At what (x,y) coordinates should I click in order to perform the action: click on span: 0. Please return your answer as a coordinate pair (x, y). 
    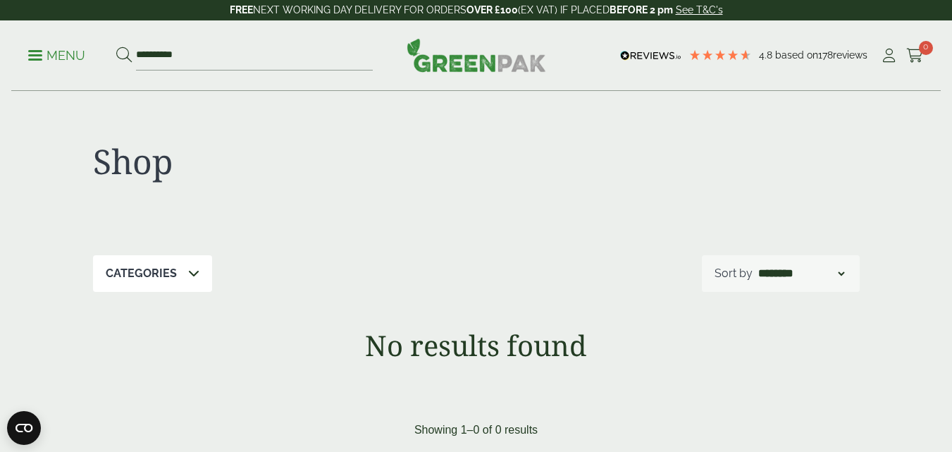
    Looking at the image, I should click on (926, 48).